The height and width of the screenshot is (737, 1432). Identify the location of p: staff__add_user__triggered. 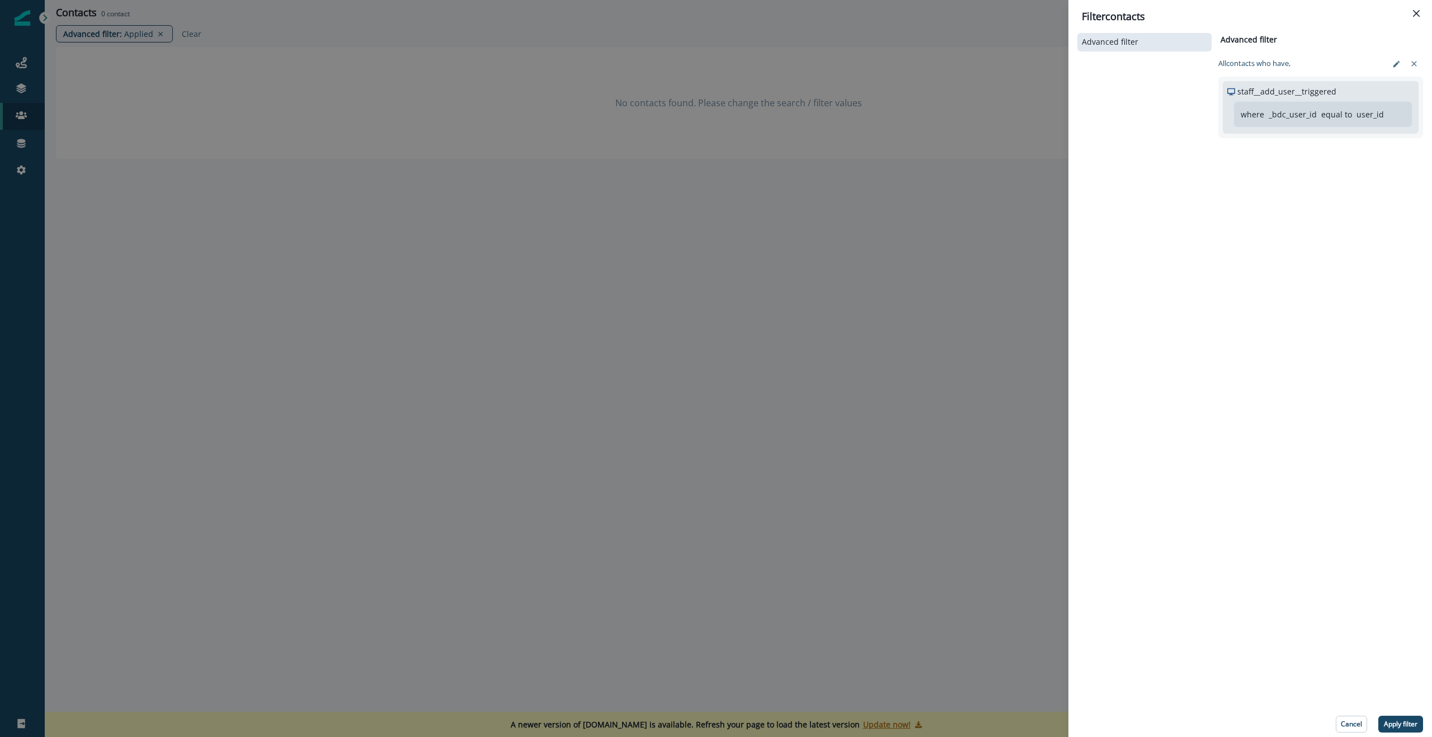
(1286, 91).